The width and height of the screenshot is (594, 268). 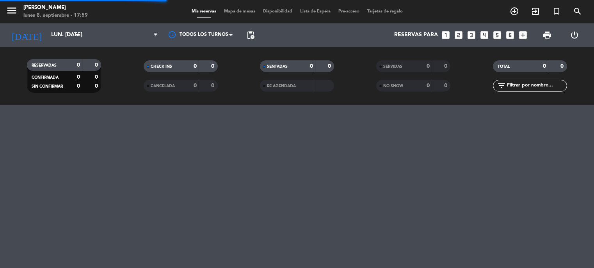 I want to click on input: Filtrar por nombre..., so click(x=536, y=86).